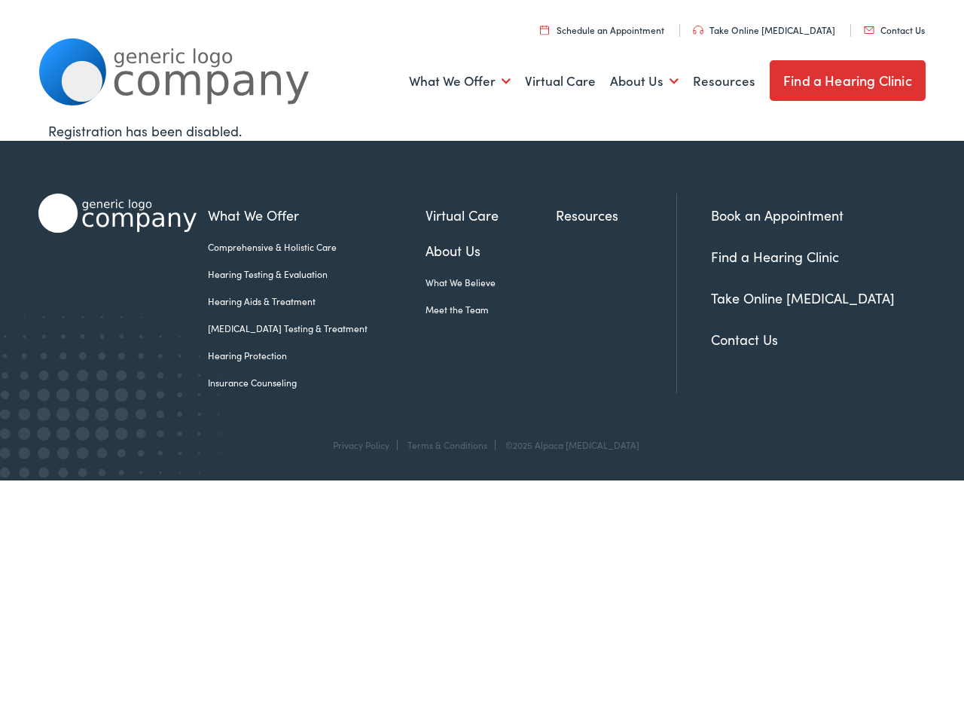 Image resolution: width=964 pixels, height=723 pixels. Describe the element at coordinates (361, 444) in the screenshot. I see `a: Privacy Policy` at that location.